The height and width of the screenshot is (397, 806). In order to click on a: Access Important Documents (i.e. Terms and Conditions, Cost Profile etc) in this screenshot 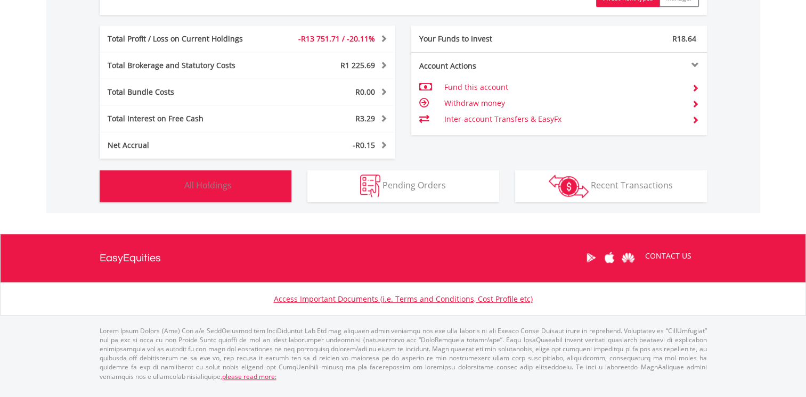, I will do `click(403, 299)`.